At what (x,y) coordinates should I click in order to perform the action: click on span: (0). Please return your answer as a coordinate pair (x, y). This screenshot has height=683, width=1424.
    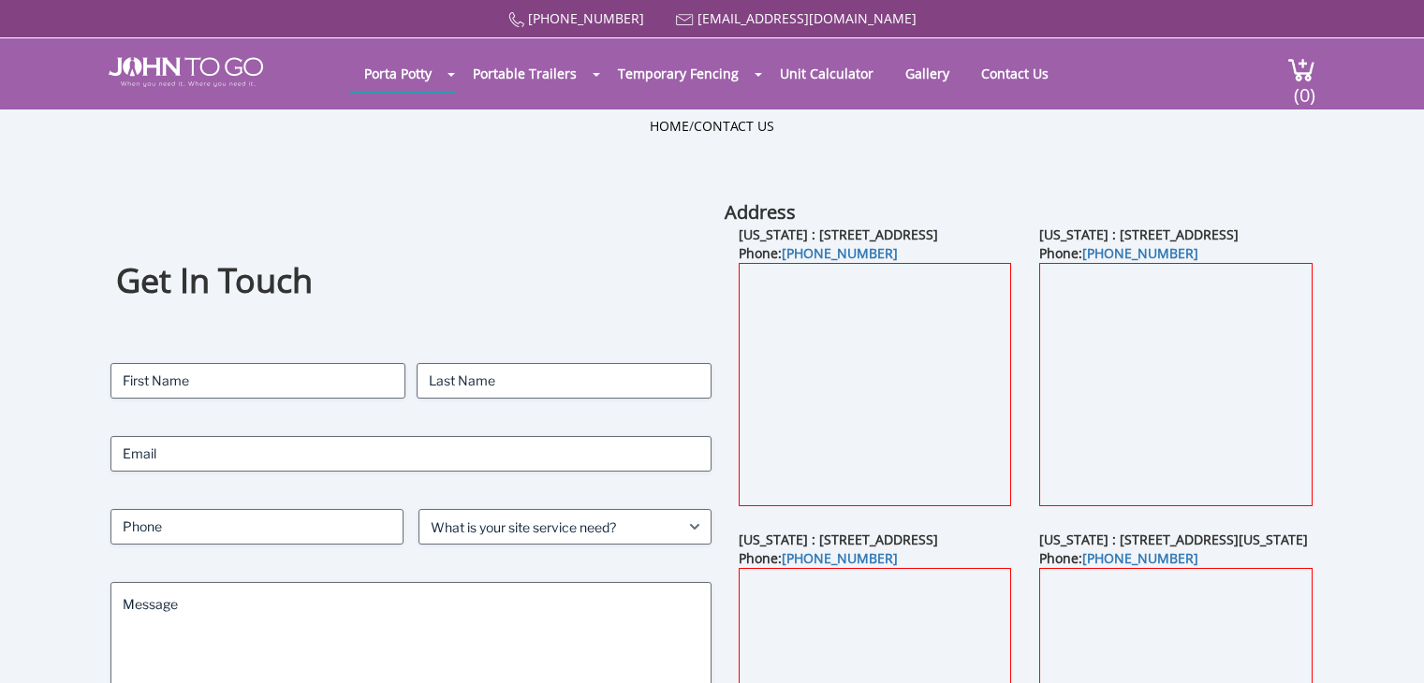
    Looking at the image, I should click on (1304, 87).